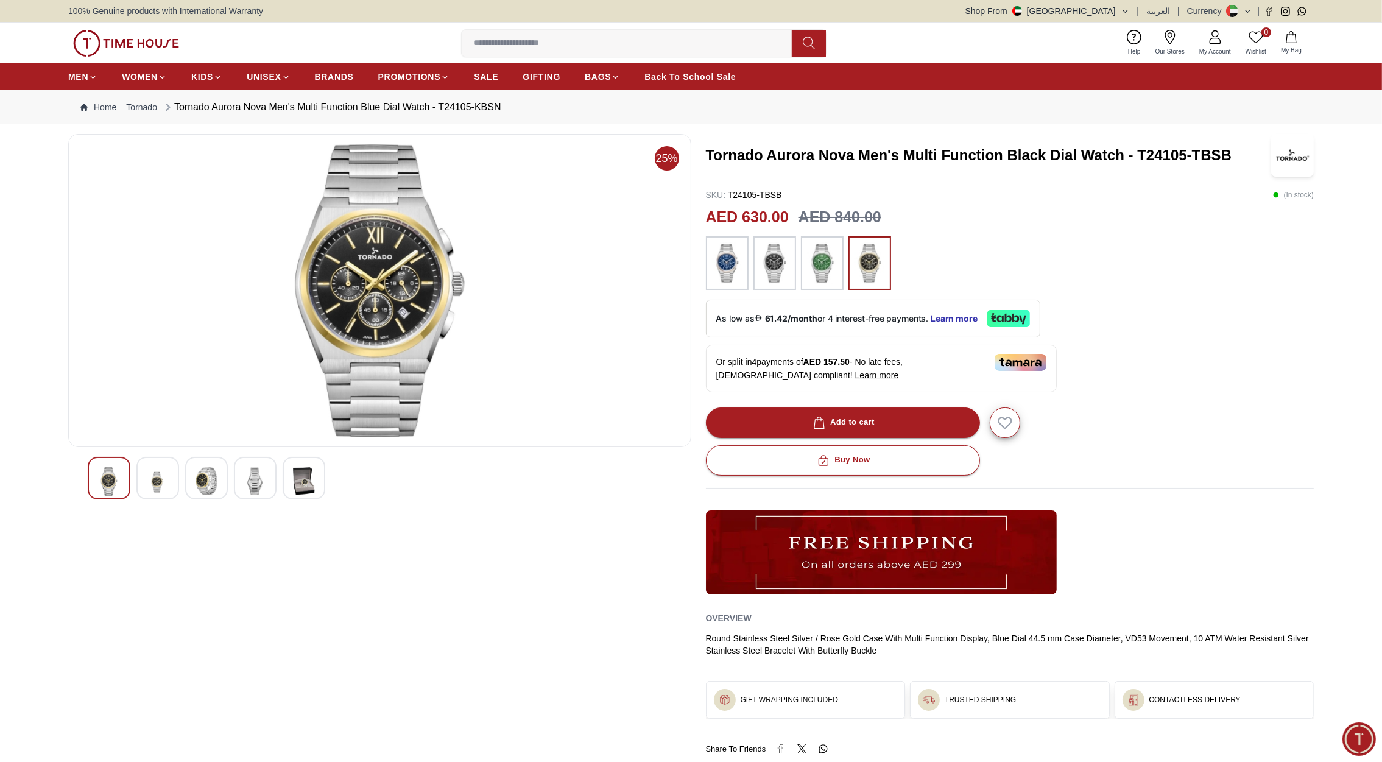 This screenshot has height=762, width=1382. Describe the element at coordinates (1020, 363) in the screenshot. I see `img: Tamara` at that location.